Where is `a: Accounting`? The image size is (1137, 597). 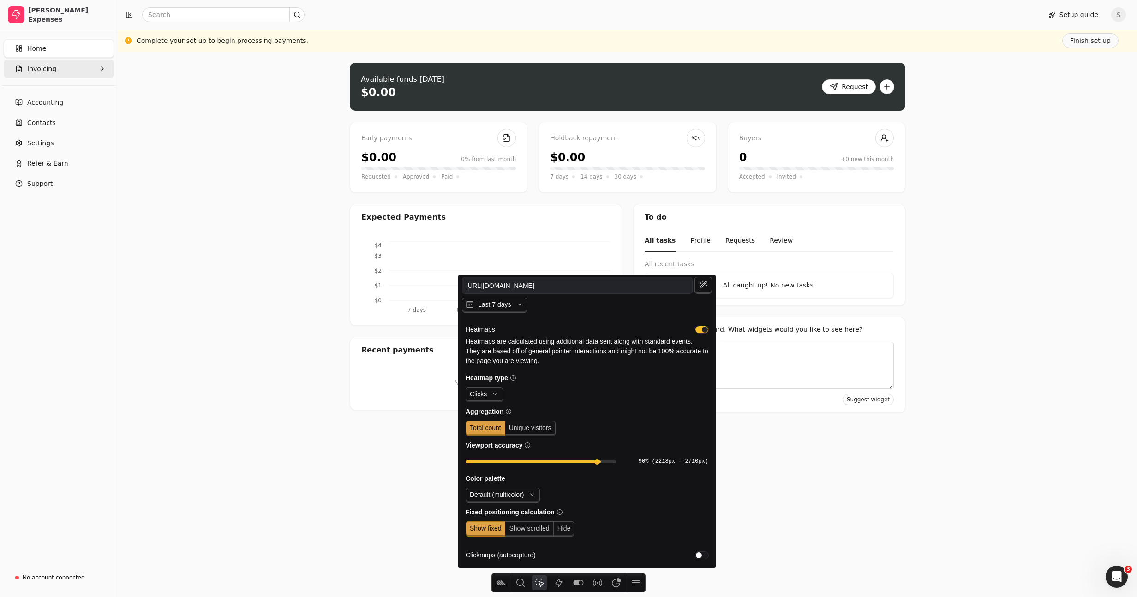
a: Accounting is located at coordinates (59, 102).